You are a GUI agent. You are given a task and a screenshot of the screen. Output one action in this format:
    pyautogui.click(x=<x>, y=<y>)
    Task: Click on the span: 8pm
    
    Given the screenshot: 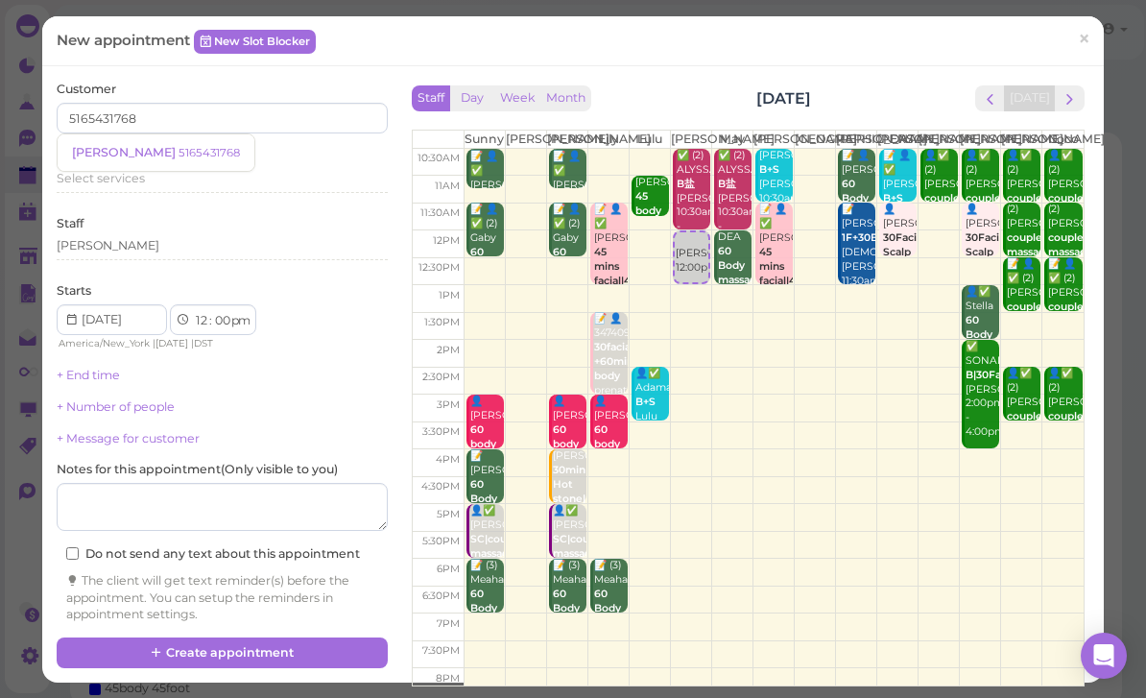 What is the action you would take?
    pyautogui.click(x=447, y=677)
    